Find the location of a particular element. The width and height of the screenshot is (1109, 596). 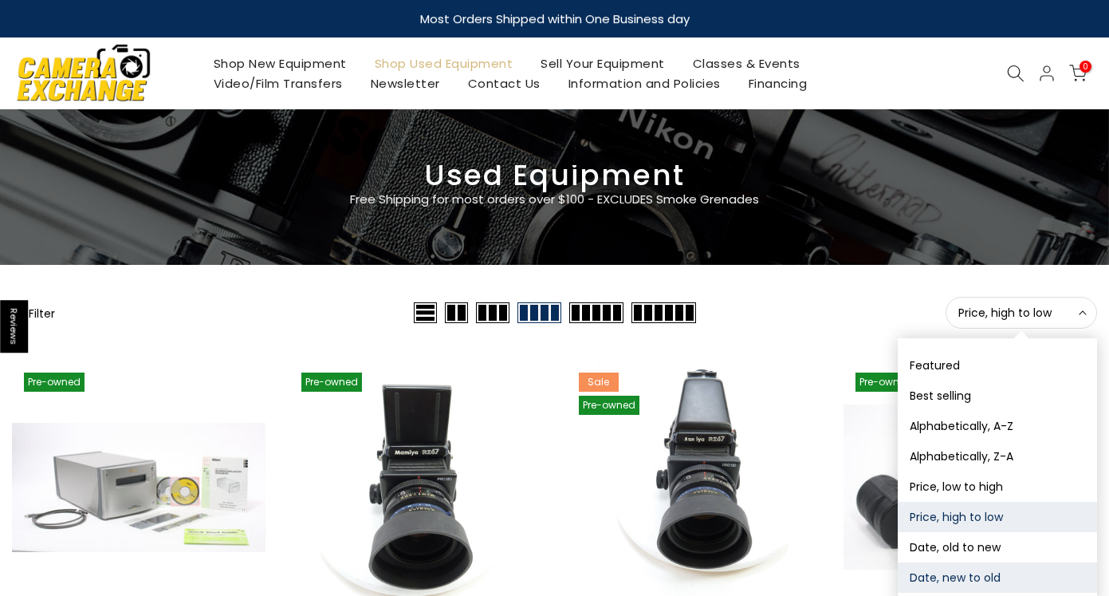

a: Video/Film Transfers is located at coordinates (278, 83).